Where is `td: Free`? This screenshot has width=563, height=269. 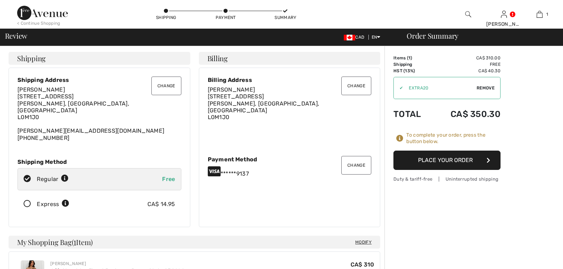
td: Free is located at coordinates (466, 64).